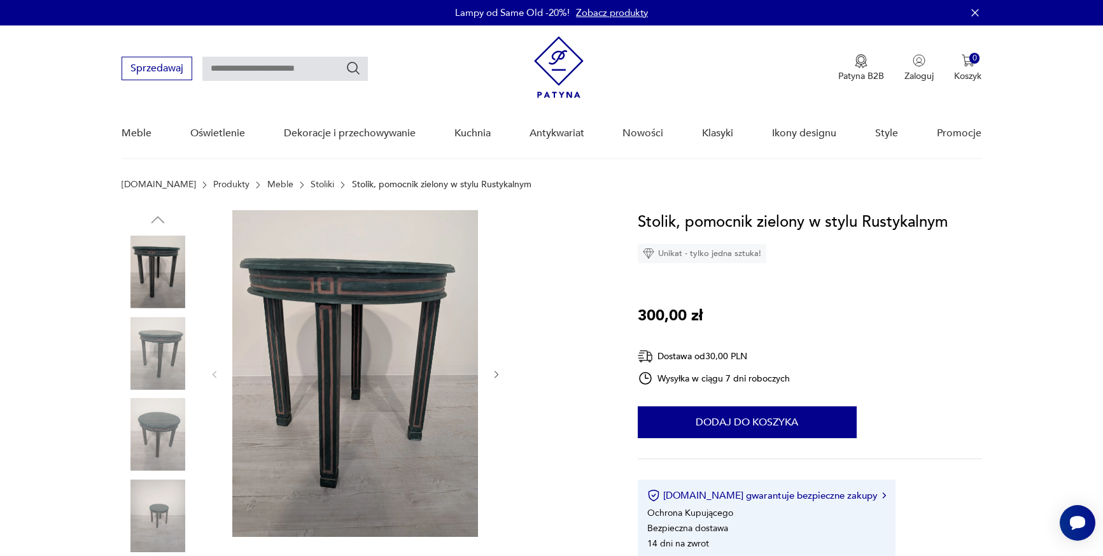  What do you see at coordinates (861, 68) in the screenshot?
I see `button: Patyna B2B` at bounding box center [861, 68].